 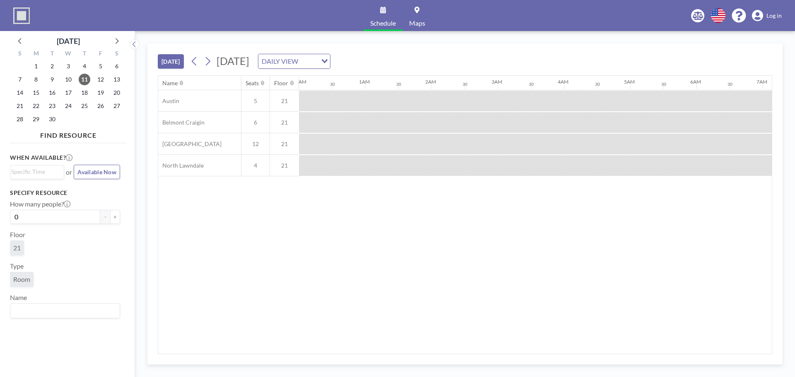 I want to click on span: Tuesday, September 23, 2025, so click(x=52, y=106).